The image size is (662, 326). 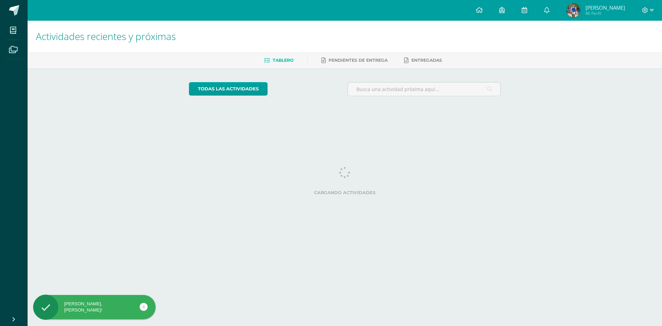 What do you see at coordinates (279, 60) in the screenshot?
I see `a: Tablero` at bounding box center [279, 60].